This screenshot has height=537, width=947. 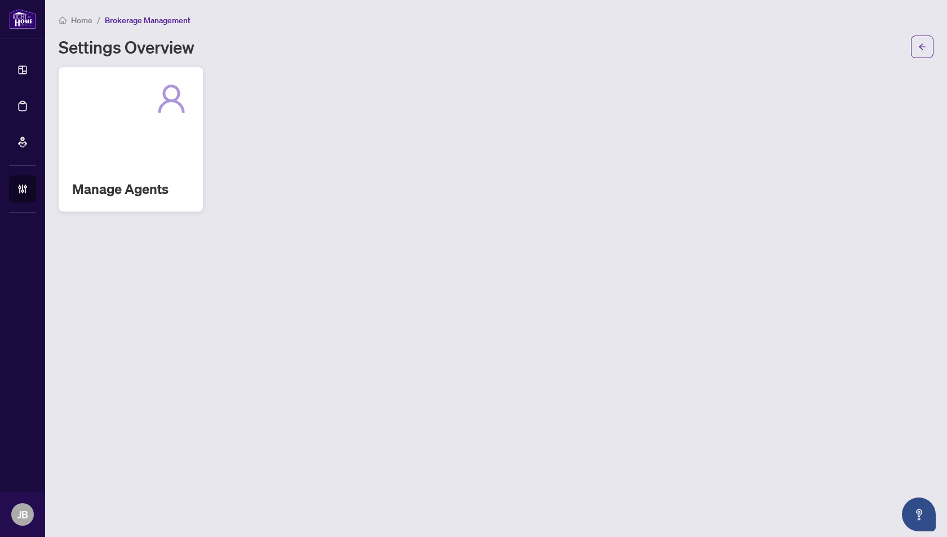 What do you see at coordinates (922, 47) in the screenshot?
I see `span: arrow-left` at bounding box center [922, 47].